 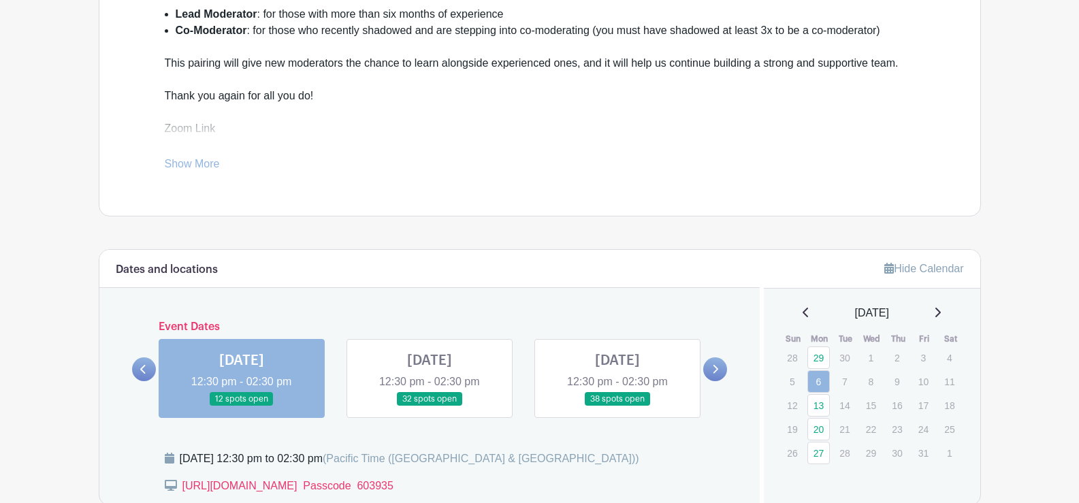 What do you see at coordinates (793, 339) in the screenshot?
I see `th: Sun` at bounding box center [793, 339].